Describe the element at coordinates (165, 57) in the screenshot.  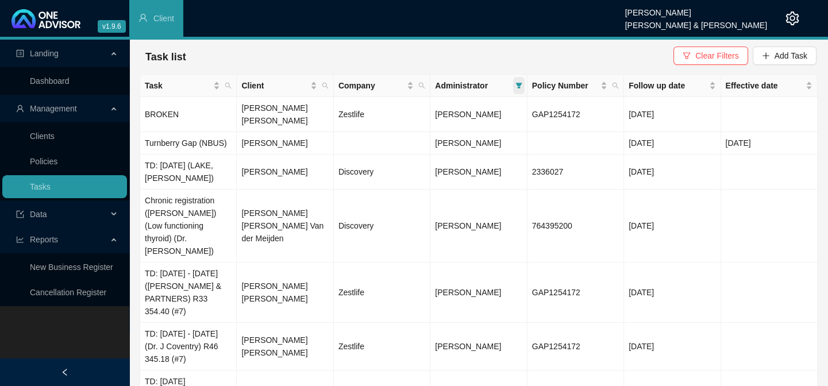
I see `span: Task list` at that location.